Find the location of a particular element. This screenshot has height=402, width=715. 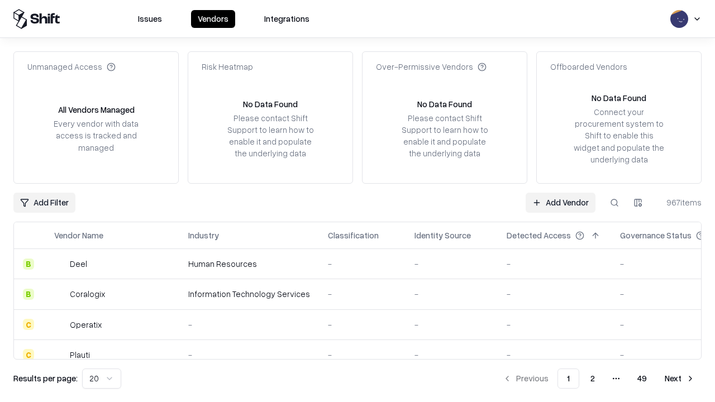

div: Plauti is located at coordinates (80, 355).